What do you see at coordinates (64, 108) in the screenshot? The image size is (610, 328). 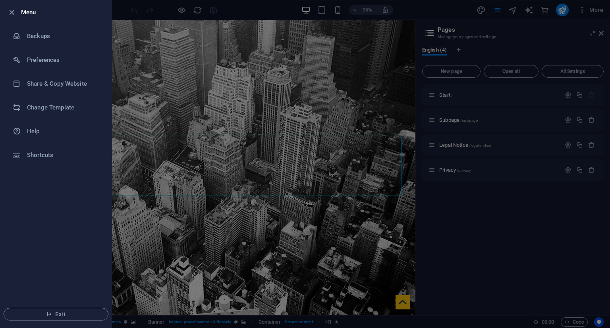 I see `h6: Change Template` at bounding box center [64, 108].